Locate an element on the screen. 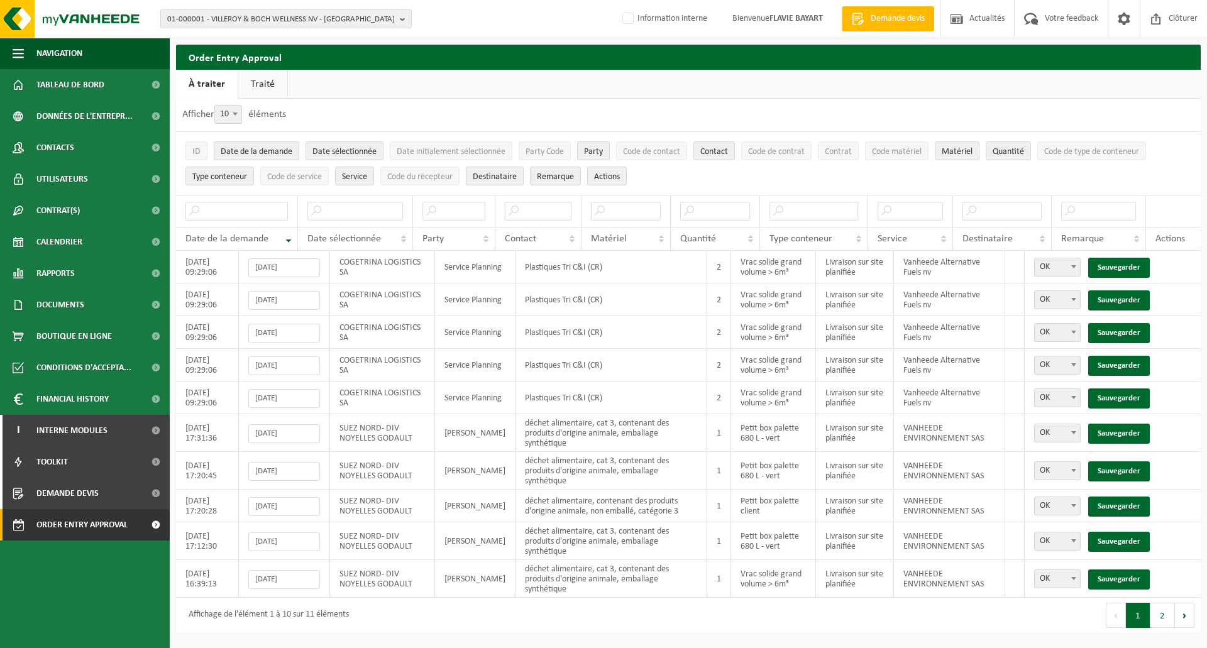  span: Documents is located at coordinates (60, 305).